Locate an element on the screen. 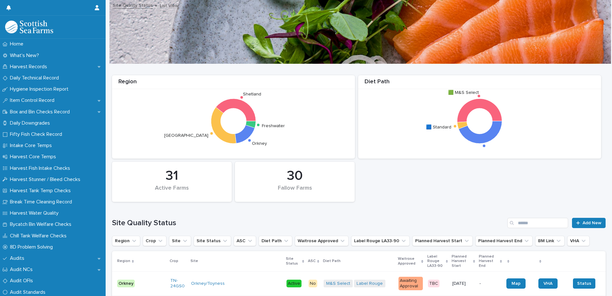 This screenshot has width=612, height=296. button: Label Rouge LA33-90 is located at coordinates (380, 241).